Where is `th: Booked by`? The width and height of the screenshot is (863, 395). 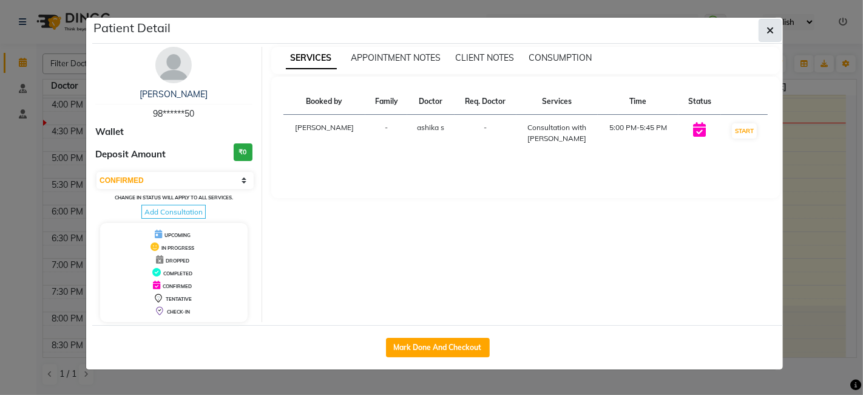
th: Booked by is located at coordinates (325, 101).